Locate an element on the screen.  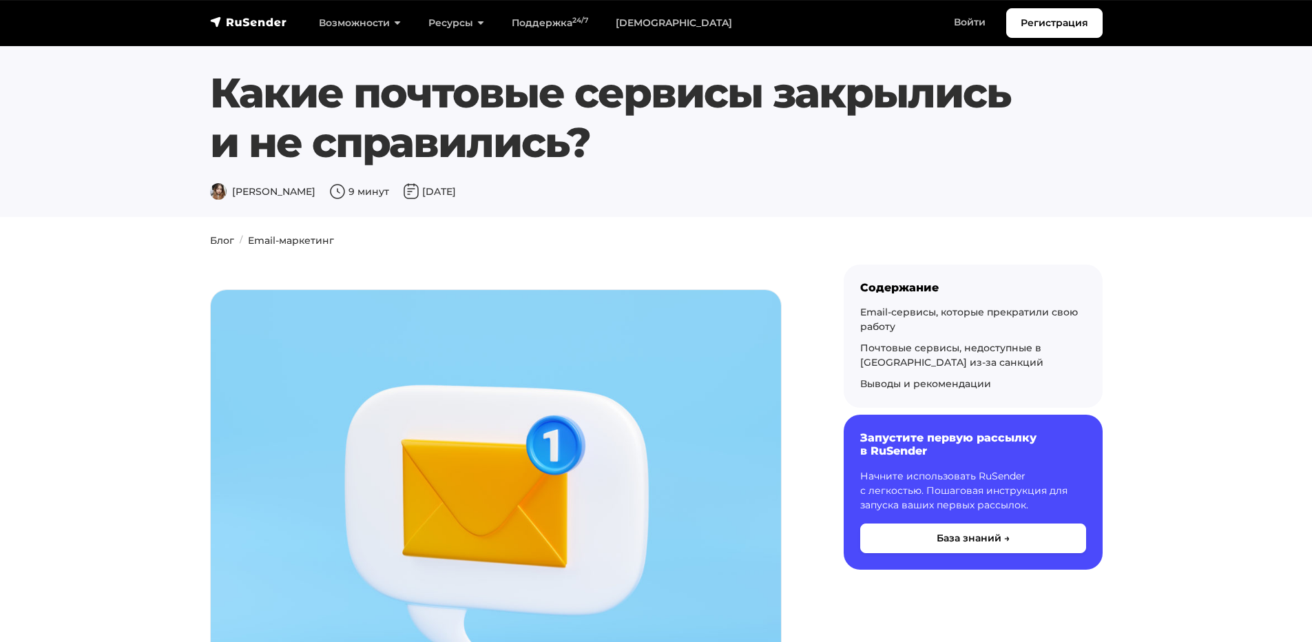
a: Блог is located at coordinates (222, 240).